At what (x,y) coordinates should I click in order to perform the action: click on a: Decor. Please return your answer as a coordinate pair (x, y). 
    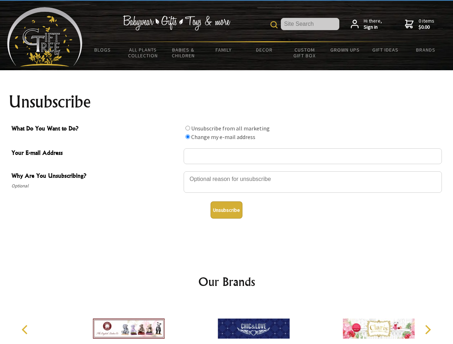
    Looking at the image, I should click on (264, 50).